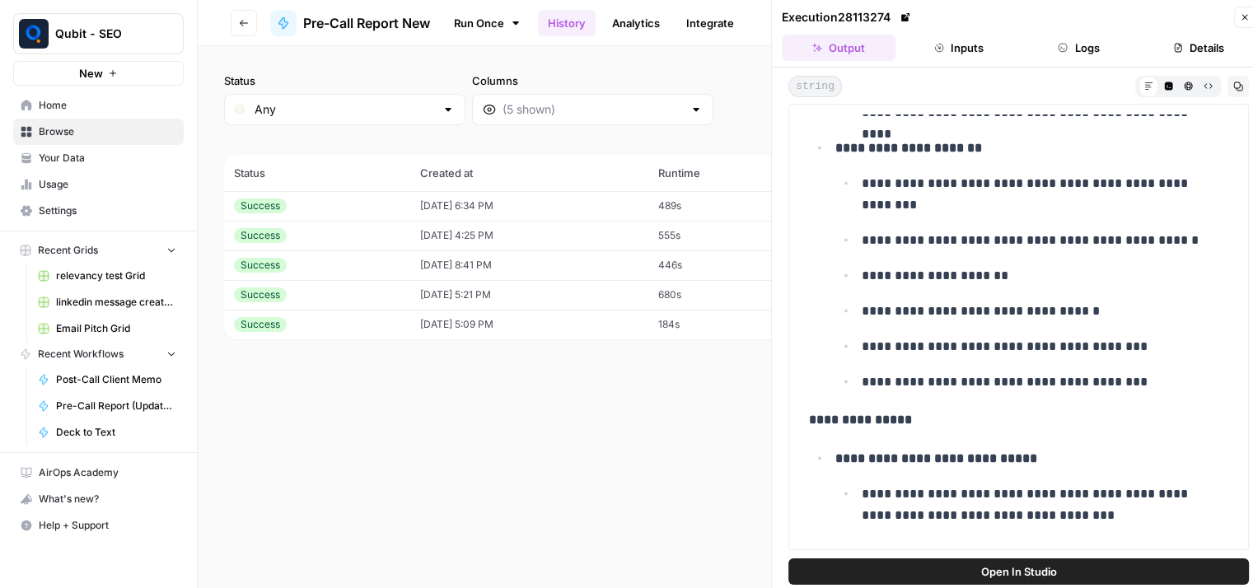  Describe the element at coordinates (98, 34) in the screenshot. I see `button: Workspace: Qubit - SEO` at that location.